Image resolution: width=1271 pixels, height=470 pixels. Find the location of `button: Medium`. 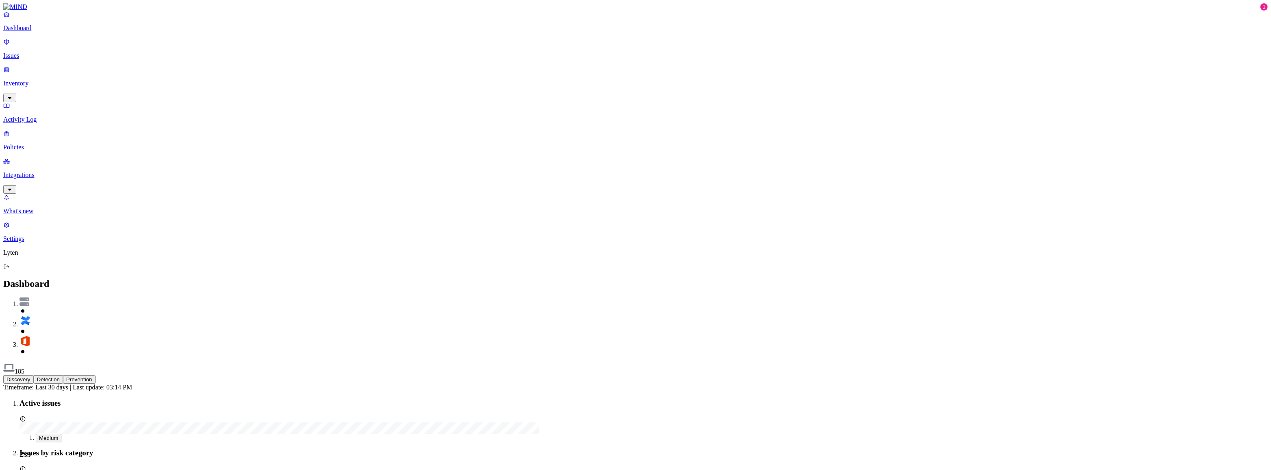

button: Medium is located at coordinates (48, 438).